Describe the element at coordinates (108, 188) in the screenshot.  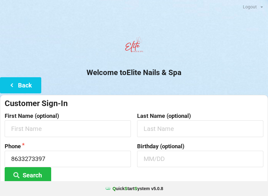
I see `img: favicon.ico` at that location.